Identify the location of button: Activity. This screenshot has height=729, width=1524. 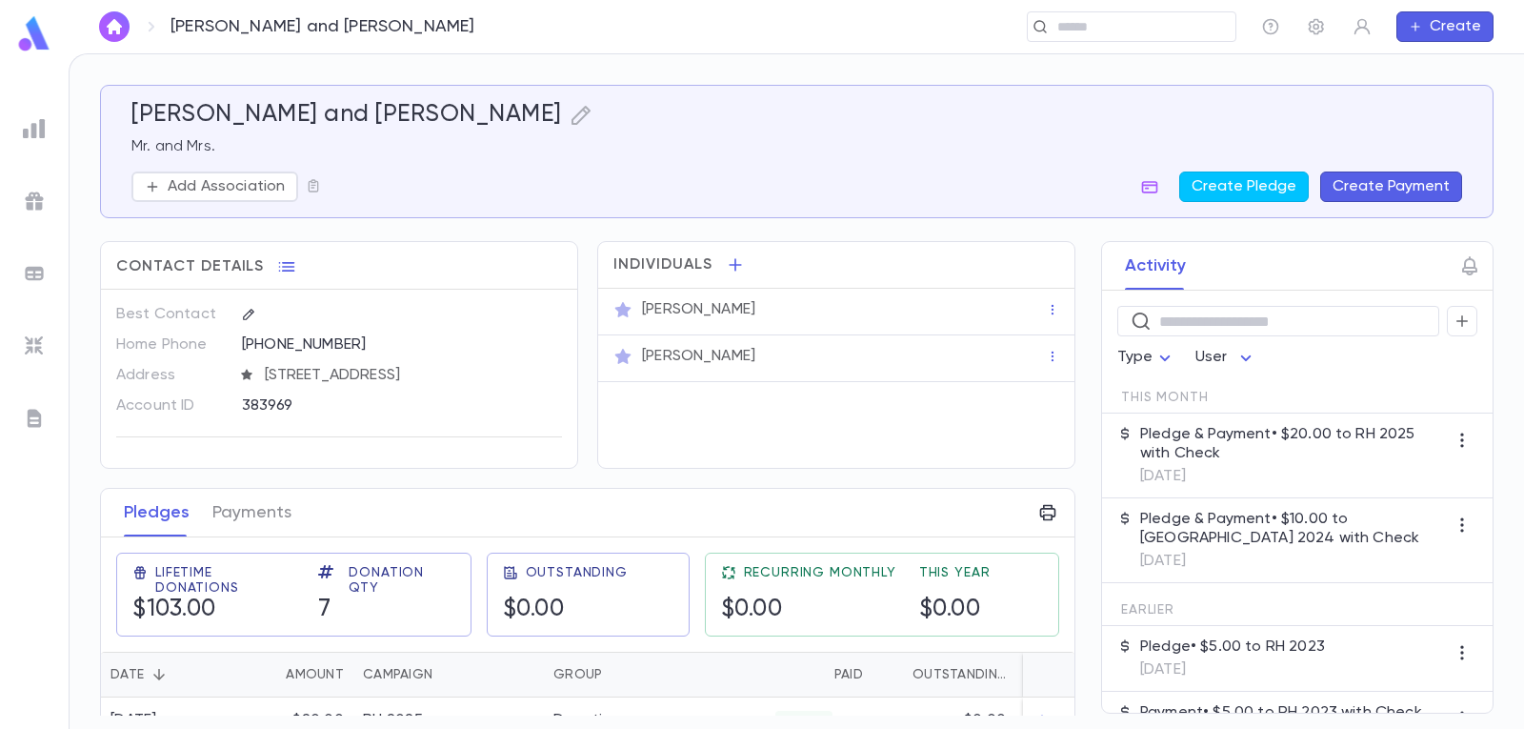
(1156, 266).